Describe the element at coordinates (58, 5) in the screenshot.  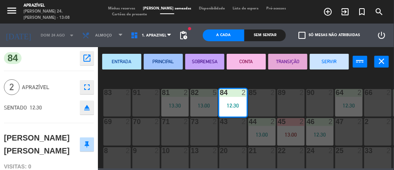
I see `div: Aprazível` at that location.